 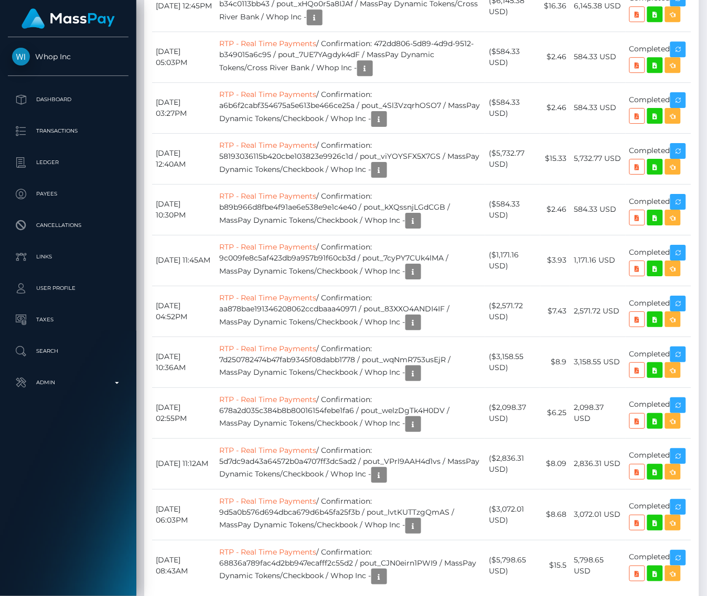 What do you see at coordinates (21, 57) in the screenshot?
I see `img: Whop Inc` at bounding box center [21, 57].